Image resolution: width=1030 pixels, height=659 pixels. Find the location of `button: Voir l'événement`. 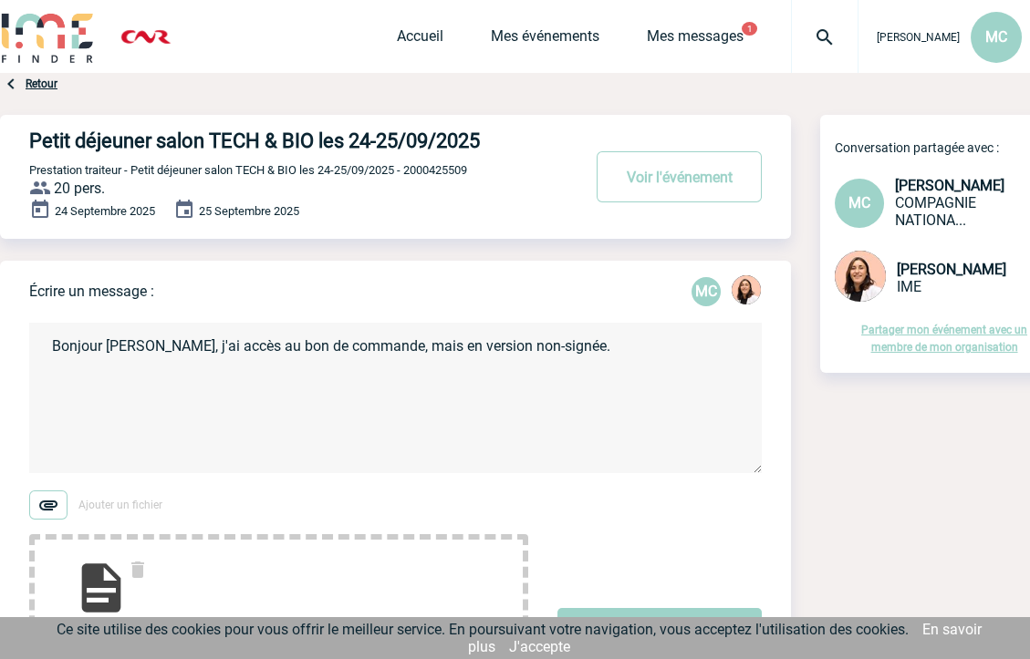

button: Voir l'événement is located at coordinates (679, 177).